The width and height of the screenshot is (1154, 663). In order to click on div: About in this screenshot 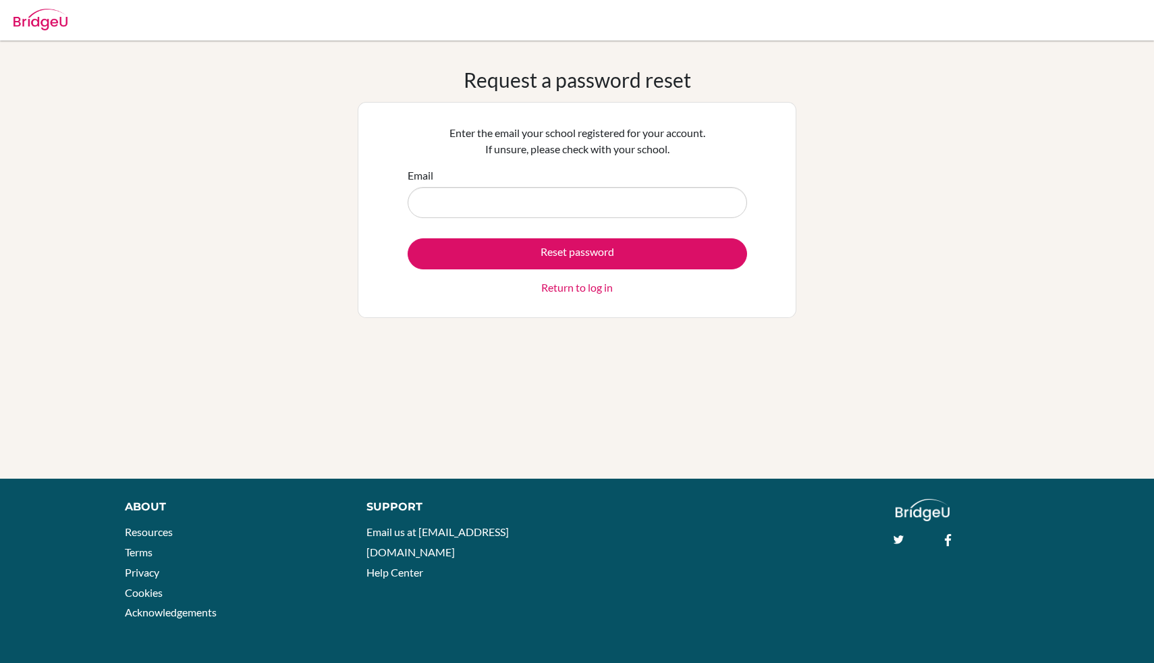, I will do `click(230, 507)`.